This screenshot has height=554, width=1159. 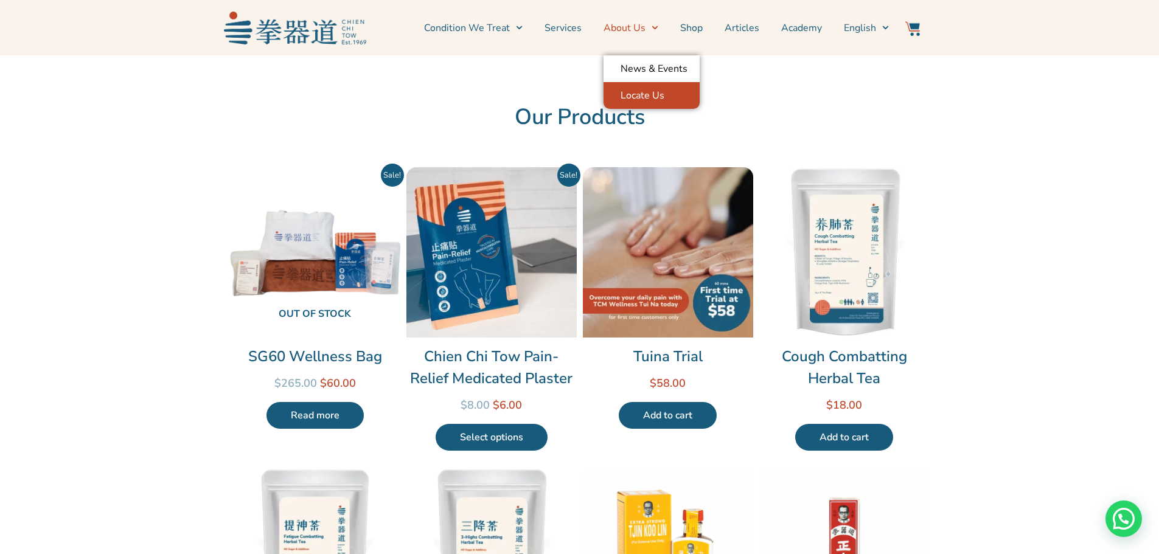 What do you see at coordinates (492, 253) in the screenshot?
I see `img: Chien Chi Tow Pain-Relief Medicated Plaster` at bounding box center [492, 253].